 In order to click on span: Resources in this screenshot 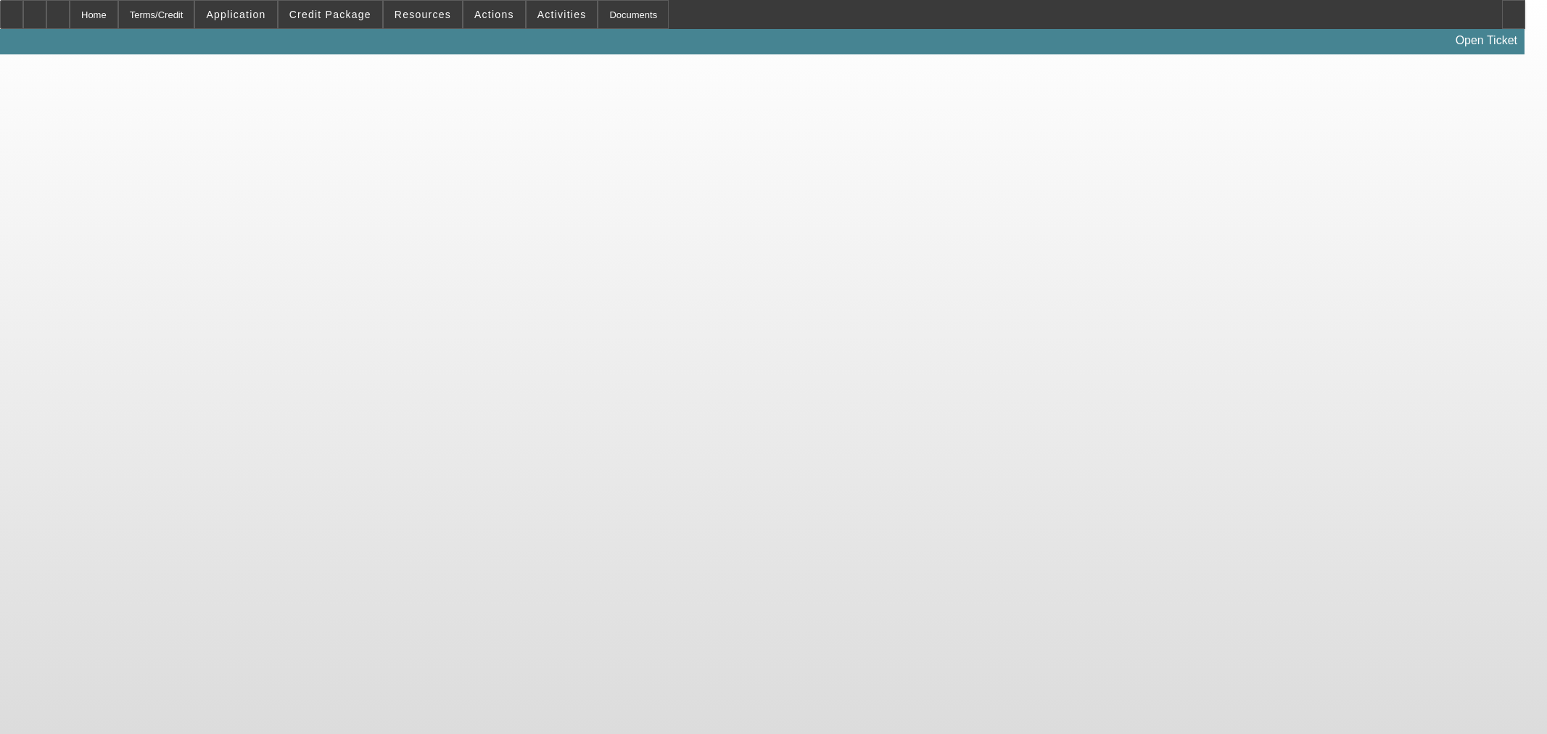, I will do `click(423, 15)`.